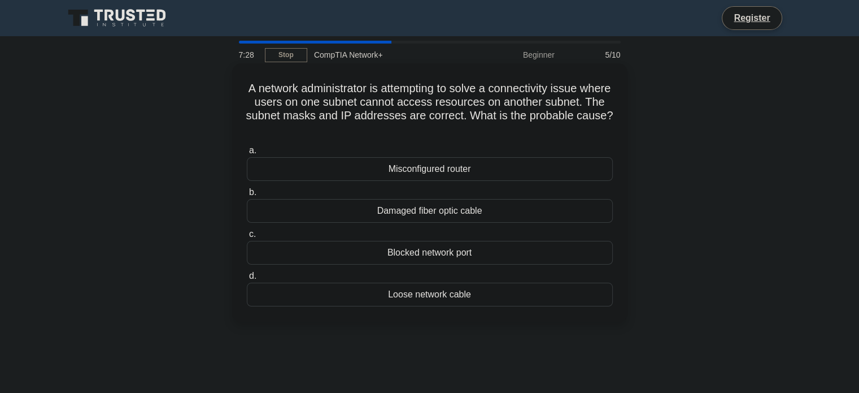 This screenshot has width=859, height=393. What do you see at coordinates (430, 169) in the screenshot?
I see `div: Misconfigured router` at bounding box center [430, 169].